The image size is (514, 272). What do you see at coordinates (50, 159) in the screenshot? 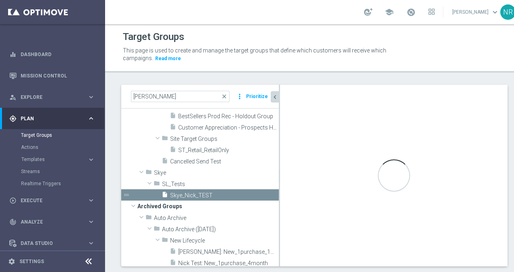
I see `span: Templates` at bounding box center [50, 159].